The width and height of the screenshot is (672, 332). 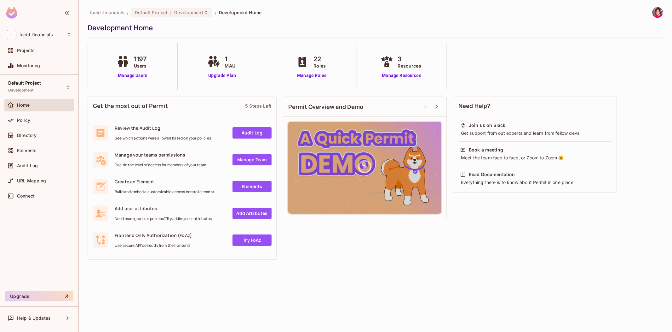 What do you see at coordinates (141, 66) in the screenshot?
I see `span: Users` at bounding box center [141, 66].